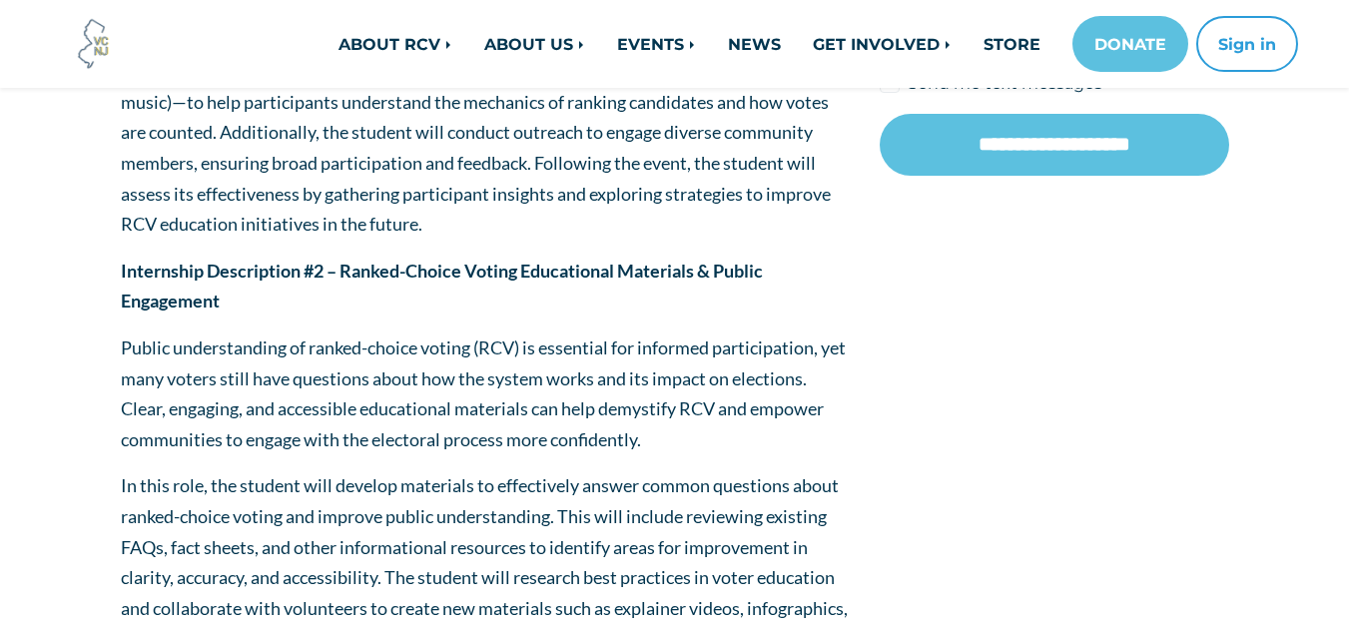 This screenshot has height=632, width=1349. Describe the element at coordinates (754, 44) in the screenshot. I see `a: NEWS` at that location.